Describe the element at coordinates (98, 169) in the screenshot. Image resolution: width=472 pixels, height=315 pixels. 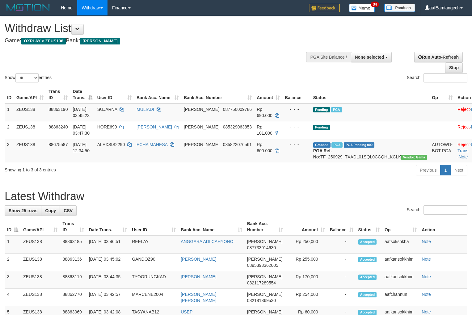
I see `div: Showing 1 to 3 of 3 entries` at that location.